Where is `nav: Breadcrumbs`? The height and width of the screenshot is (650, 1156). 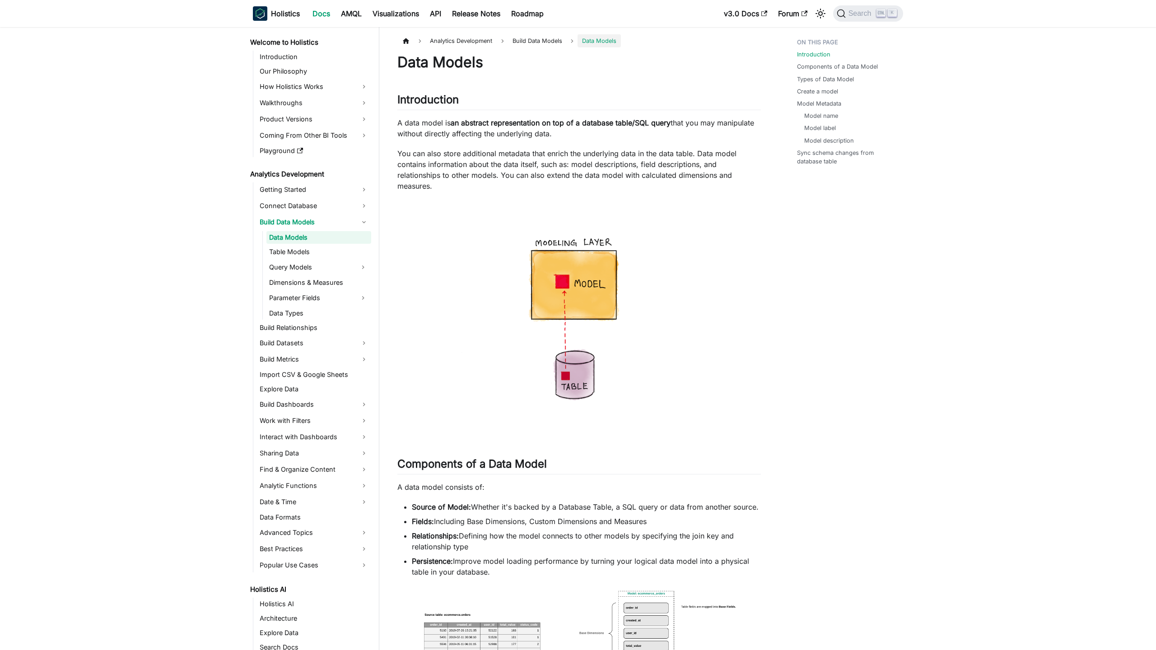
nav: Breadcrumbs is located at coordinates (579, 41).